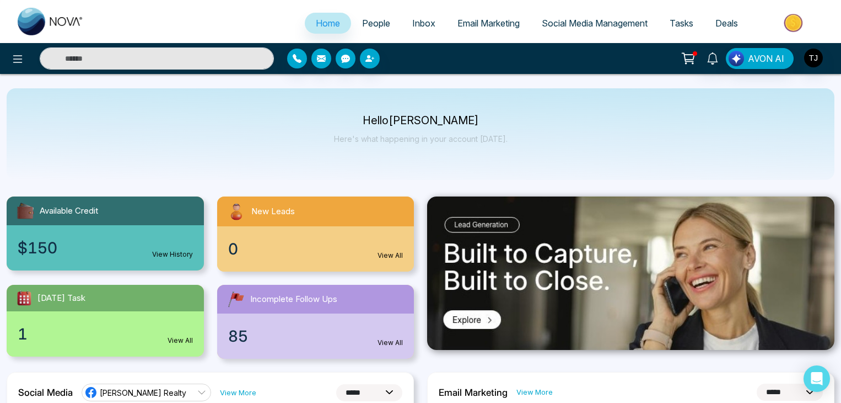 Image resolution: width=841 pixels, height=403 pixels. I want to click on span: $150, so click(37, 248).